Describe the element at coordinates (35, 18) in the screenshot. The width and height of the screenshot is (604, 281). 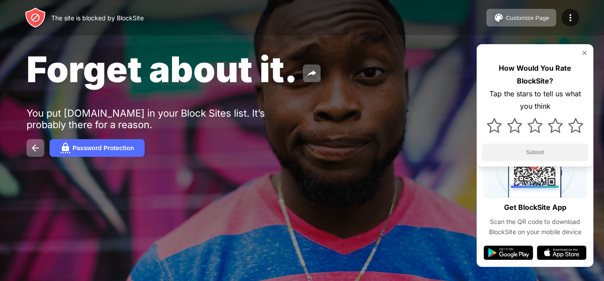
I see `img: header-logo.svg` at that location.